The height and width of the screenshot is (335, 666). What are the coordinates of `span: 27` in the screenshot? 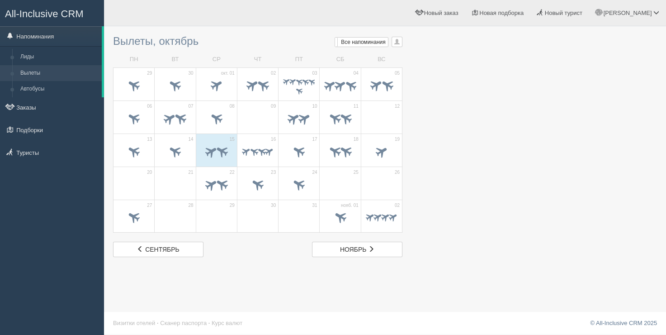 It's located at (149, 205).